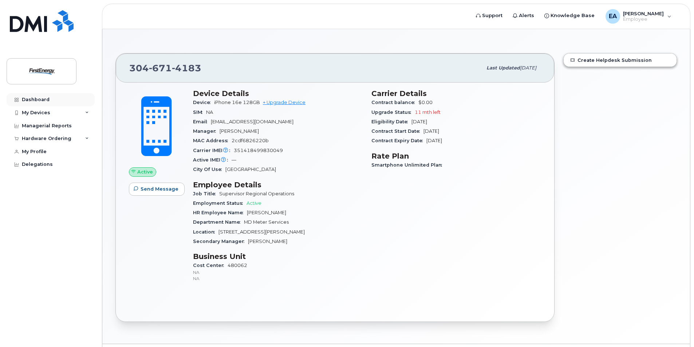 This screenshot has height=347, width=694. Describe the element at coordinates (157, 189) in the screenshot. I see `button: Send Message` at that location.